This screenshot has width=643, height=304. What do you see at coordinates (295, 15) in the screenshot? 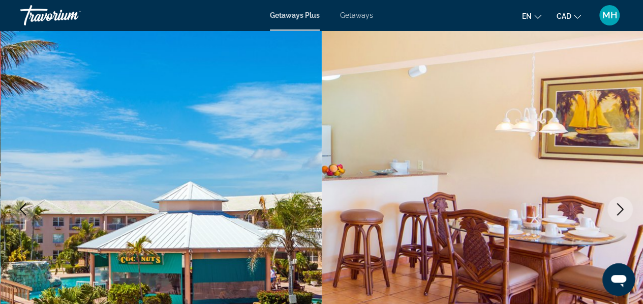
I see `span: Getaways Plus` at bounding box center [295, 15].